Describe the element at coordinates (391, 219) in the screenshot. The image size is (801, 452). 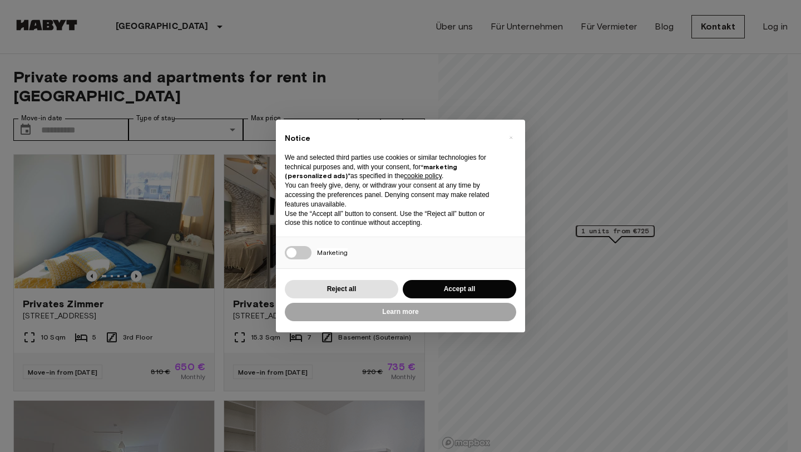
I see `p: Use the “Accept all” button to consent. Use the “Reject all” button or close this notice to conti...` at that location.